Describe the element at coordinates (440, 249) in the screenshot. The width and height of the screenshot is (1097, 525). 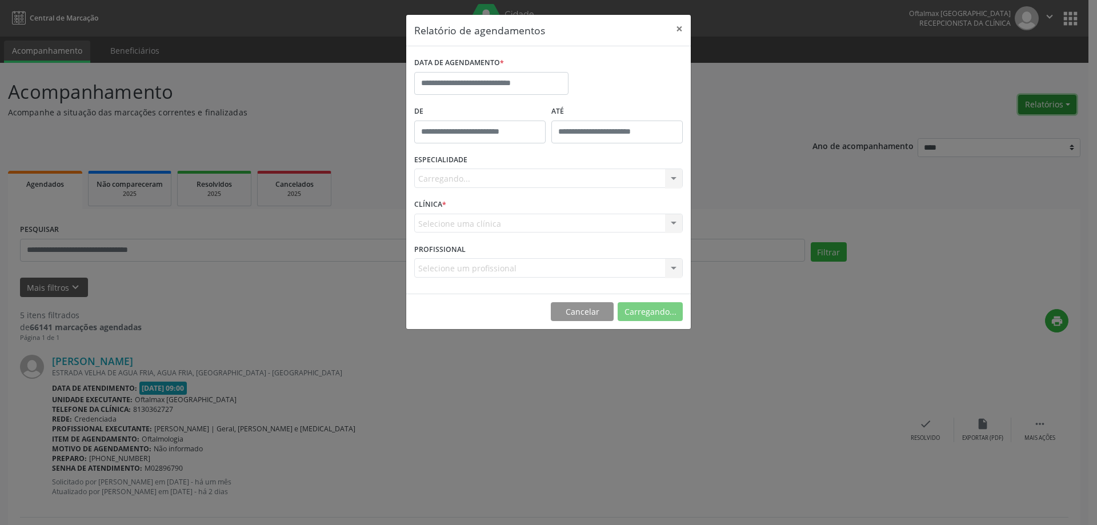
I see `label: PROFISSIONAL` at that location.